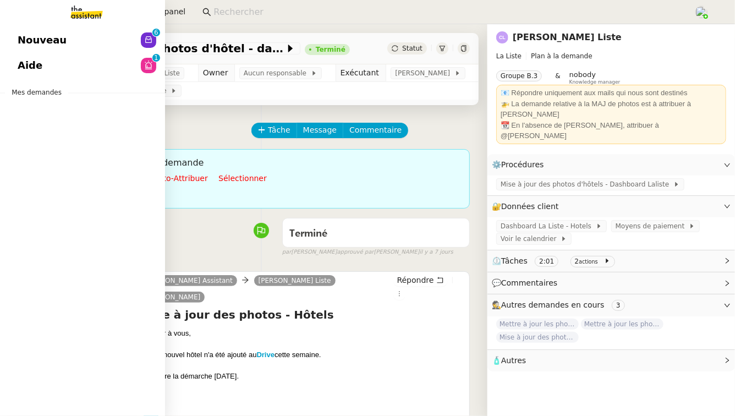 The height and width of the screenshot is (416, 735). I want to click on img: svg, so click(502, 37).